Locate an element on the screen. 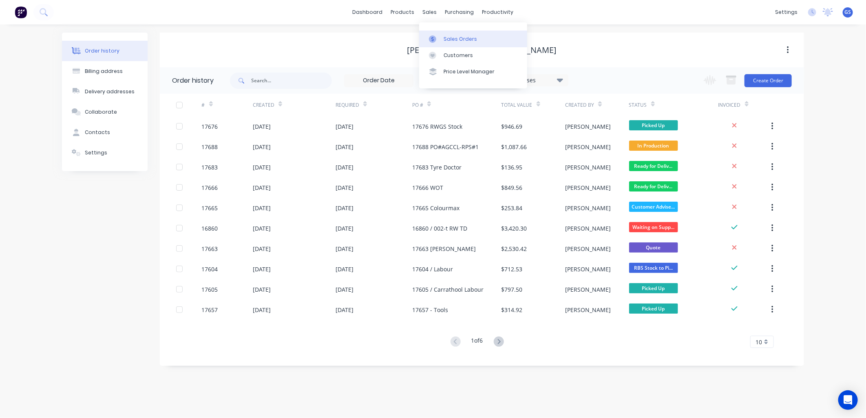 This screenshot has width=866, height=418. div: PO # is located at coordinates (418, 105).